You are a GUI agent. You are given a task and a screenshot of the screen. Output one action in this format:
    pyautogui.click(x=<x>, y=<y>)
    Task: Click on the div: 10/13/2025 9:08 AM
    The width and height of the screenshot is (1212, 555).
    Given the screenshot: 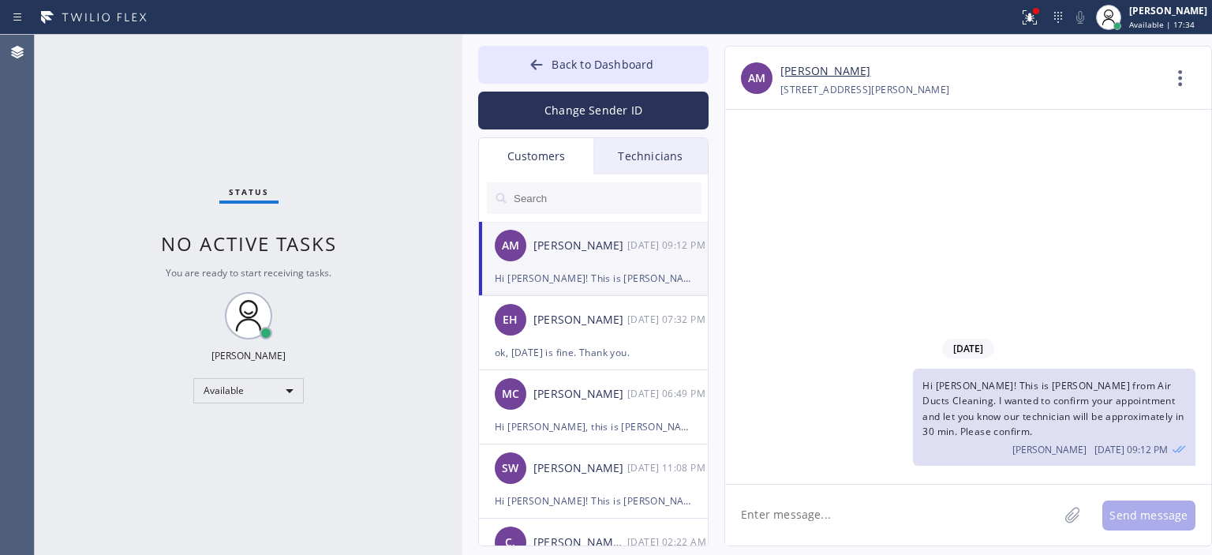 What is the action you would take?
    pyautogui.click(x=668, y=467)
    